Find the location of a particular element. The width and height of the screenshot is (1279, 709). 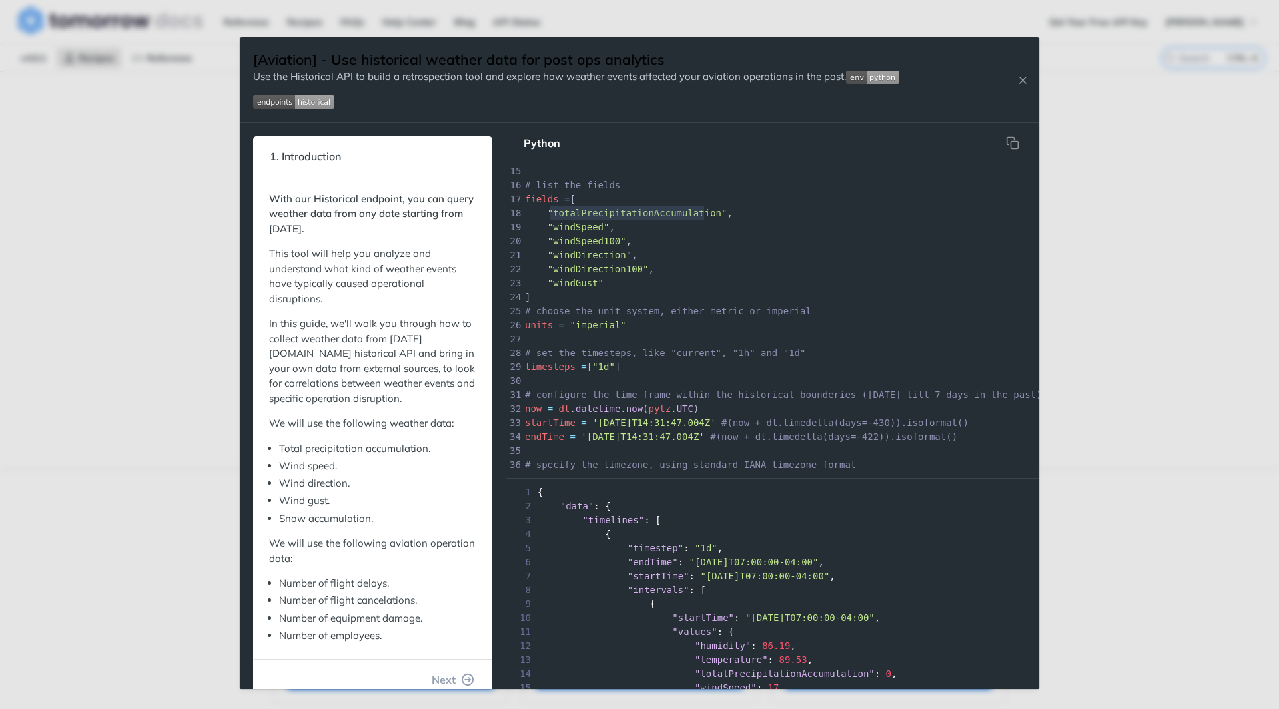

div: 25 is located at coordinates (513, 311).